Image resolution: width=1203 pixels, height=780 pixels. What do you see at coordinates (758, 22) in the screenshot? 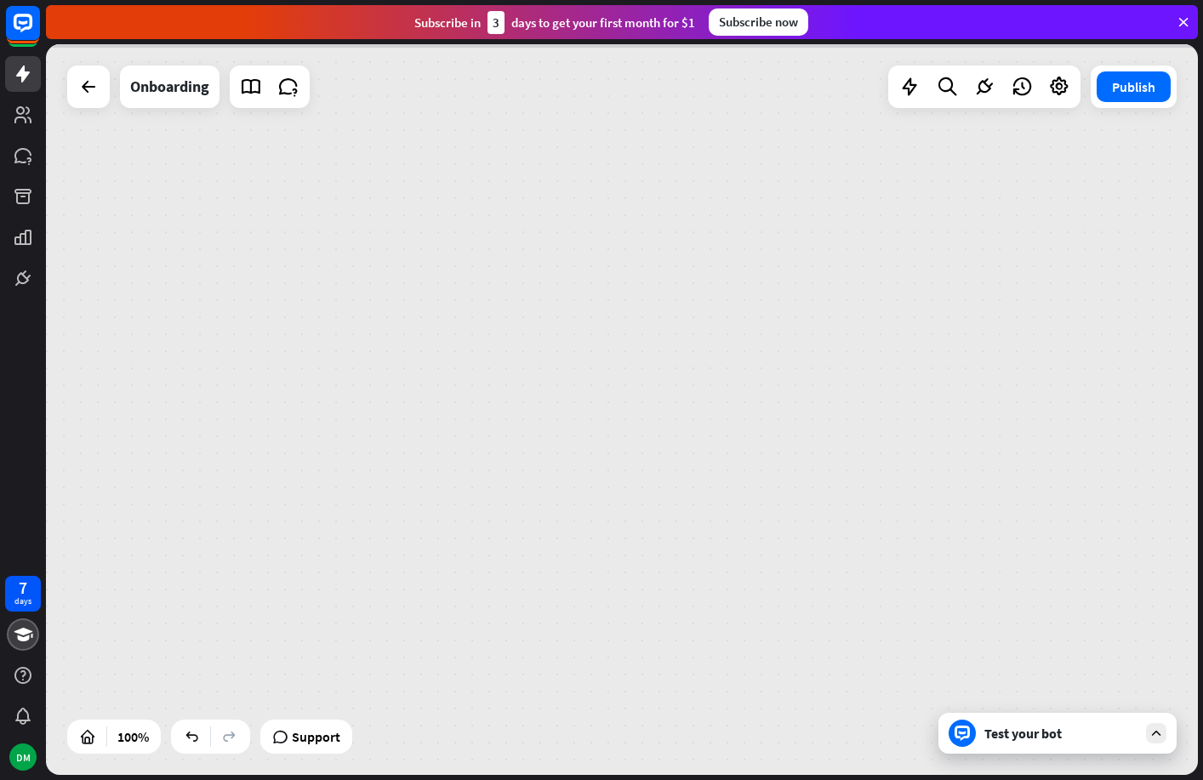
I see `div: Subscribe now` at bounding box center [758, 22].